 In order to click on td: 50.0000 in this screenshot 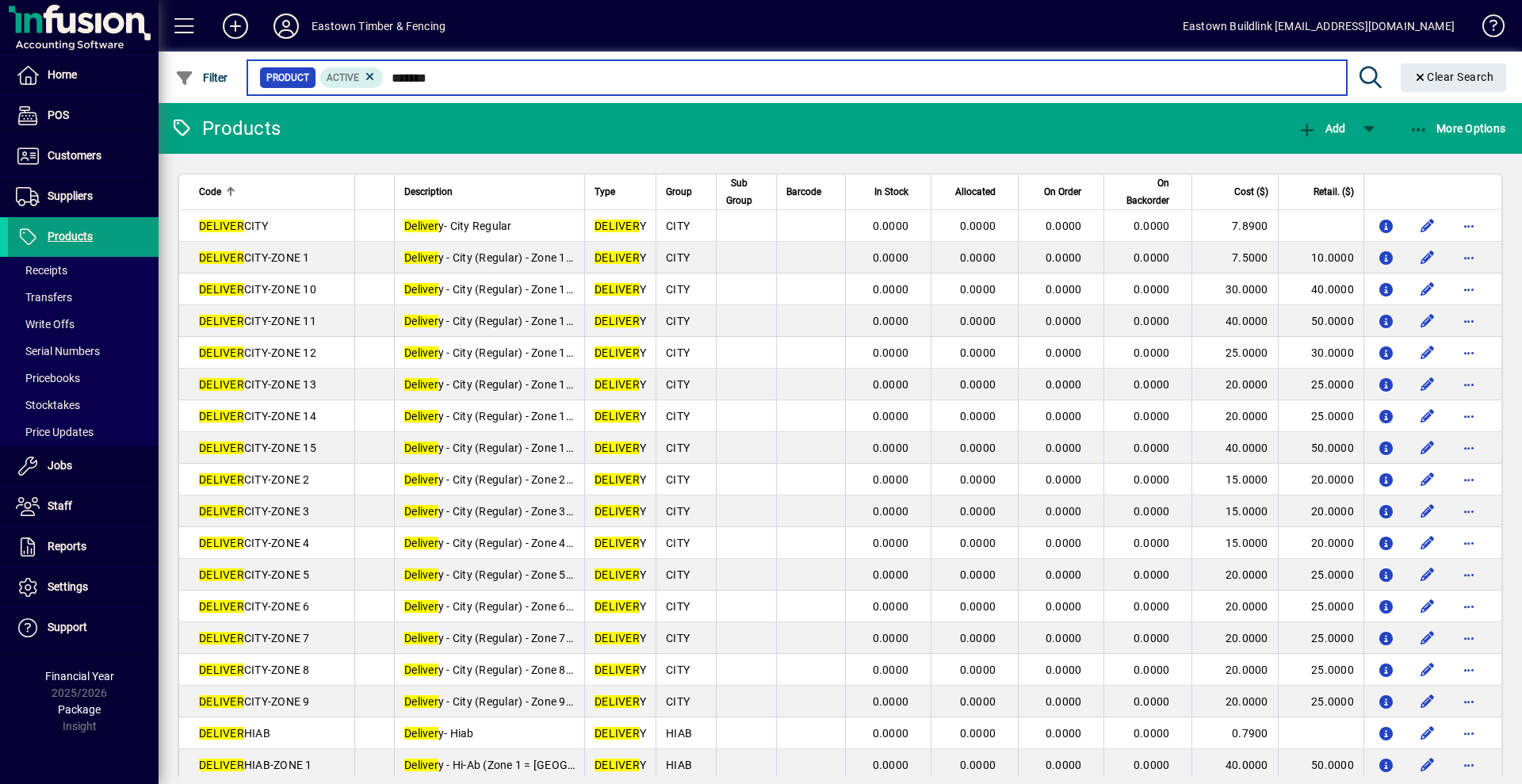, I will do `click(1321, 321)`.